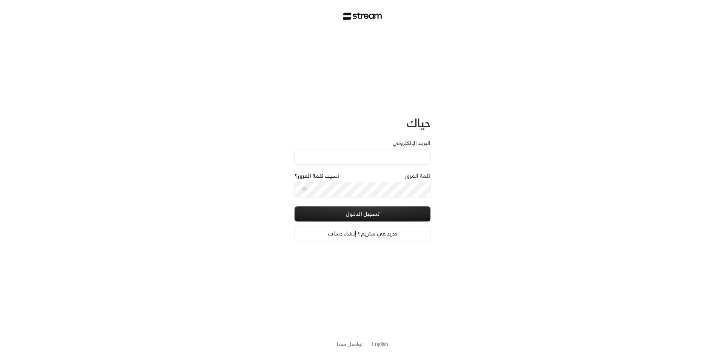  I want to click on button: تواصل معنا, so click(350, 344).